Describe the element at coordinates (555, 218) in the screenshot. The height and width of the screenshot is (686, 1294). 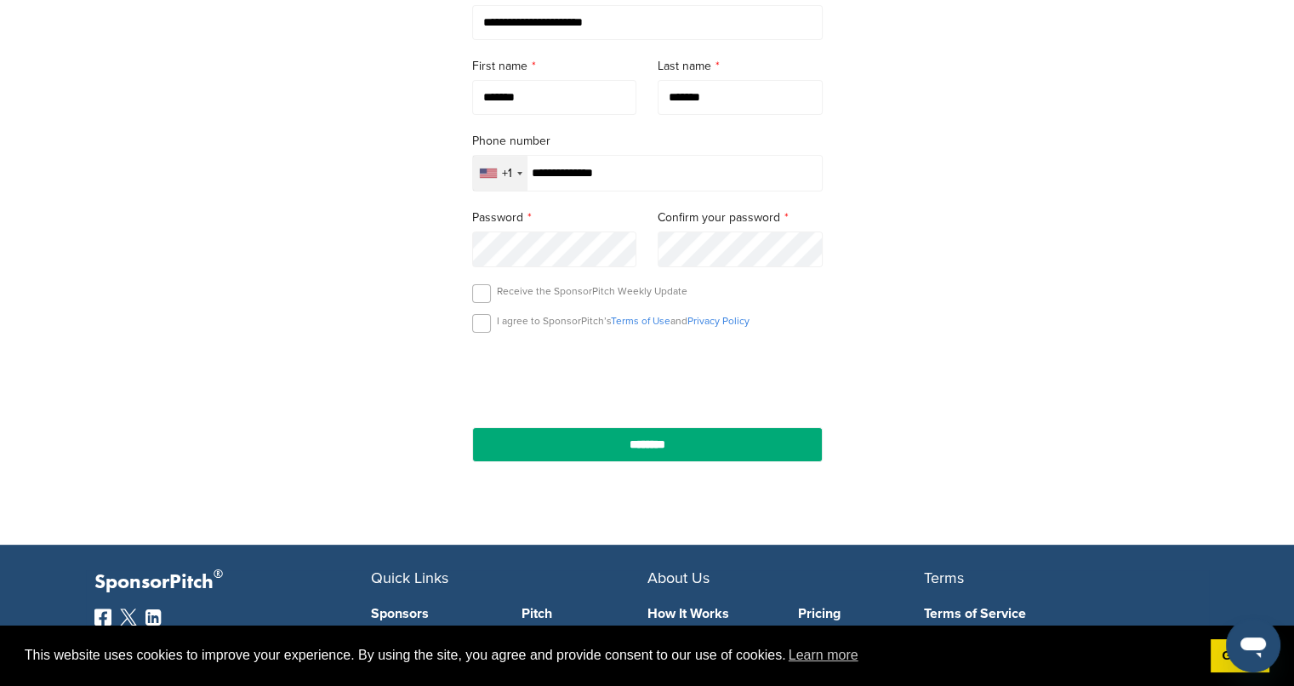
I see `label: Password` at that location.